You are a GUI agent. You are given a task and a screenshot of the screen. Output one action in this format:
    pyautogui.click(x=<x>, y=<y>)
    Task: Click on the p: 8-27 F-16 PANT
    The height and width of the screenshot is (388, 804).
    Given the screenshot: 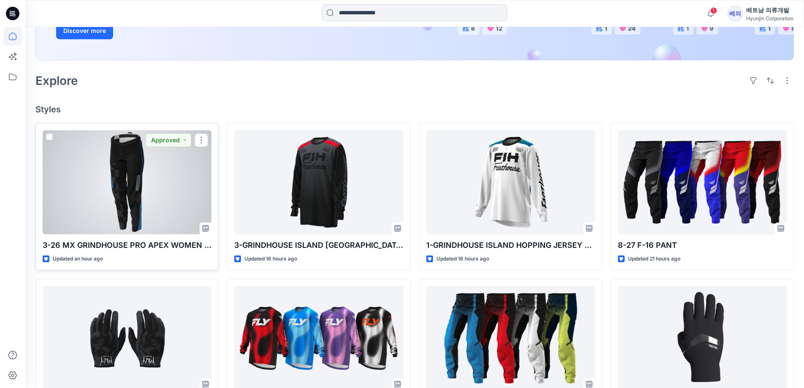 What is the action you would take?
    pyautogui.click(x=702, y=245)
    